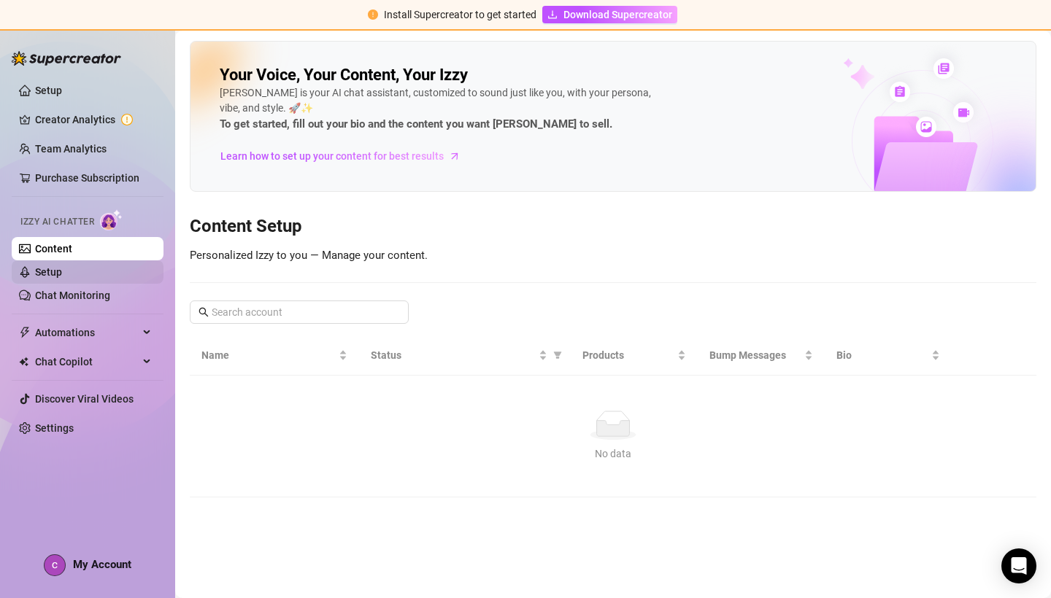 The height and width of the screenshot is (598, 1051). I want to click on span: Bio, so click(882, 355).